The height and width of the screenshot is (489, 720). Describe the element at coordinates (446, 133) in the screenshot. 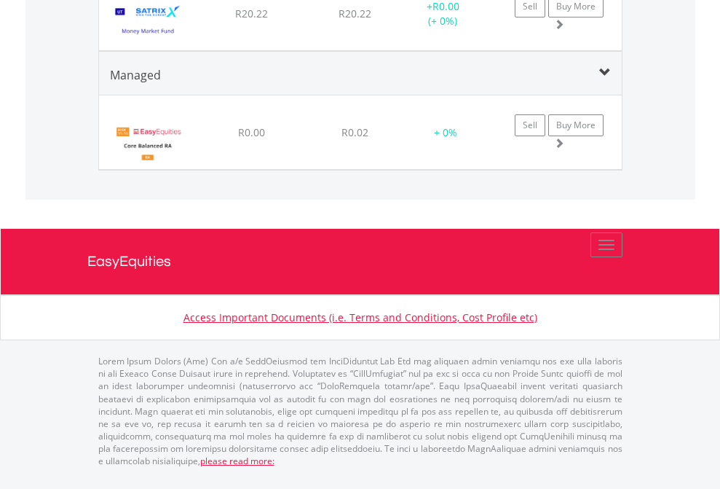

I see `div: + 0%` at that location.